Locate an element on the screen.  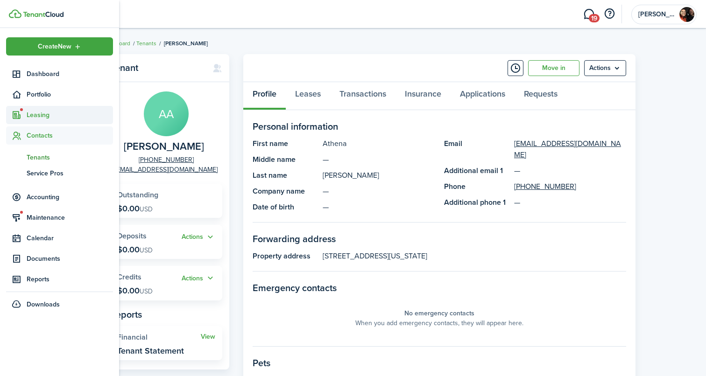
panel-main-section-title: Personal information is located at coordinates (439, 126).